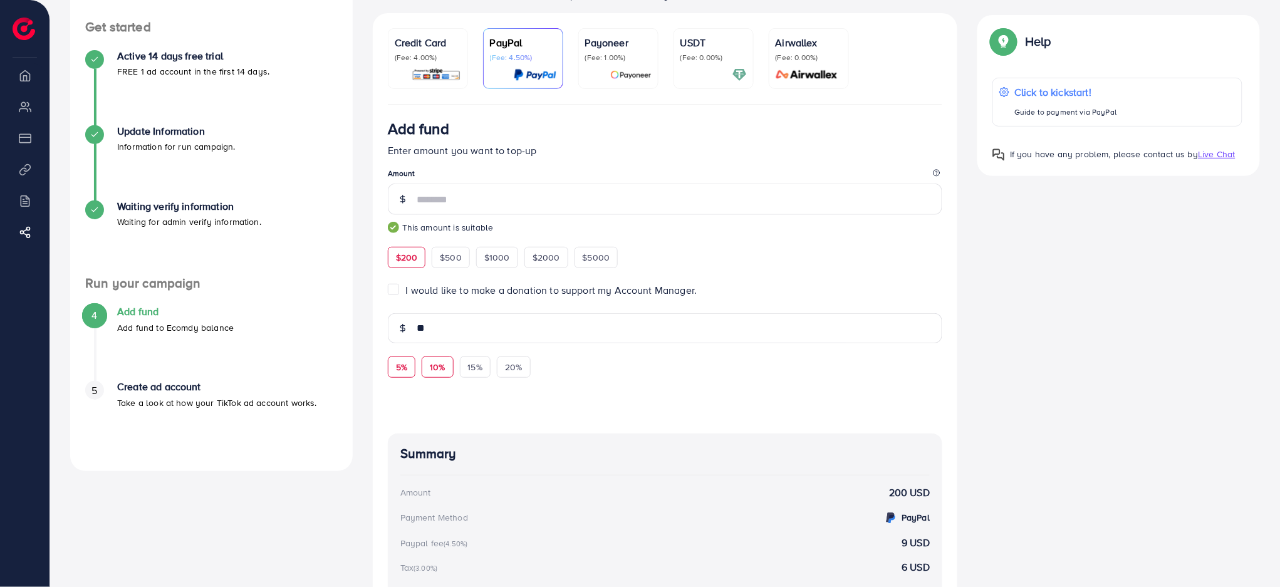 Image resolution: width=1280 pixels, height=587 pixels. I want to click on p: (Fee: 4.50%), so click(523, 58).